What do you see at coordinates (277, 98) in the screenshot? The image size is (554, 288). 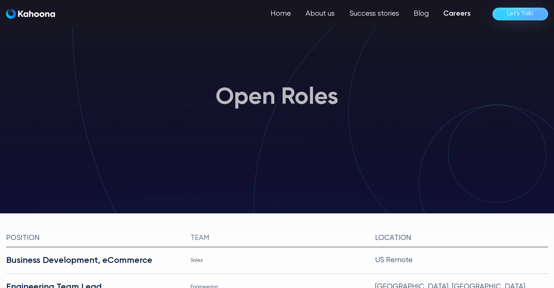 I see `h1: Open Roles` at bounding box center [277, 98].